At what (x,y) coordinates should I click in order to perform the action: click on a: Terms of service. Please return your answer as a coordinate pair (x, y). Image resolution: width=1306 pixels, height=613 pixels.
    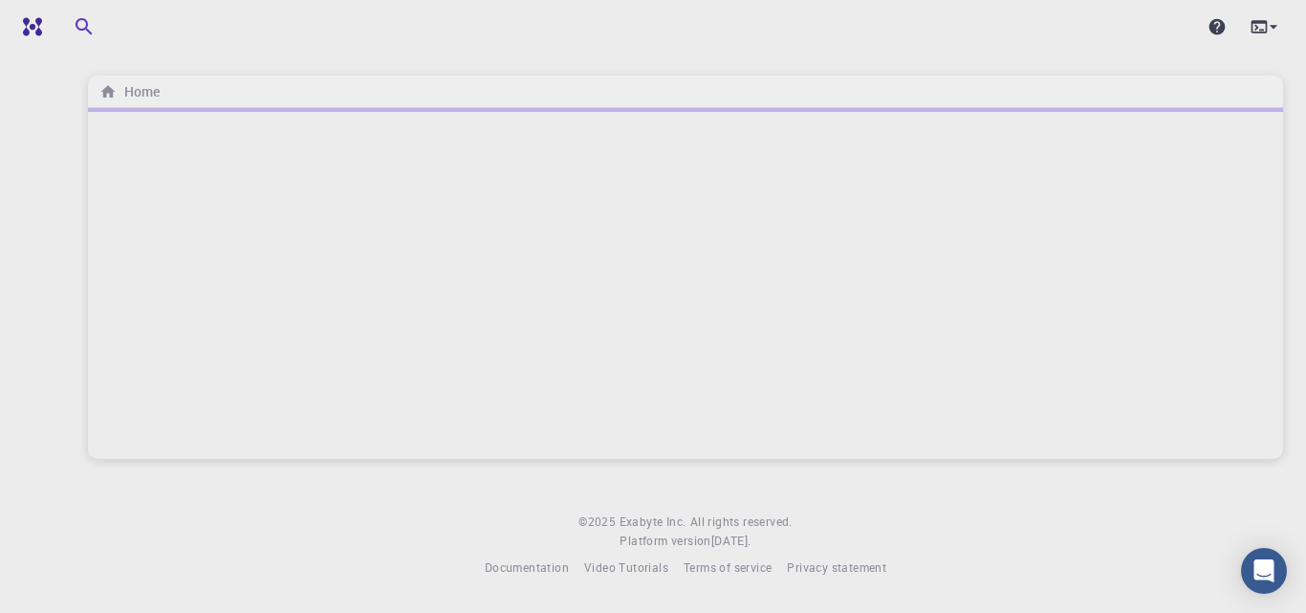
    Looking at the image, I should click on (728, 568).